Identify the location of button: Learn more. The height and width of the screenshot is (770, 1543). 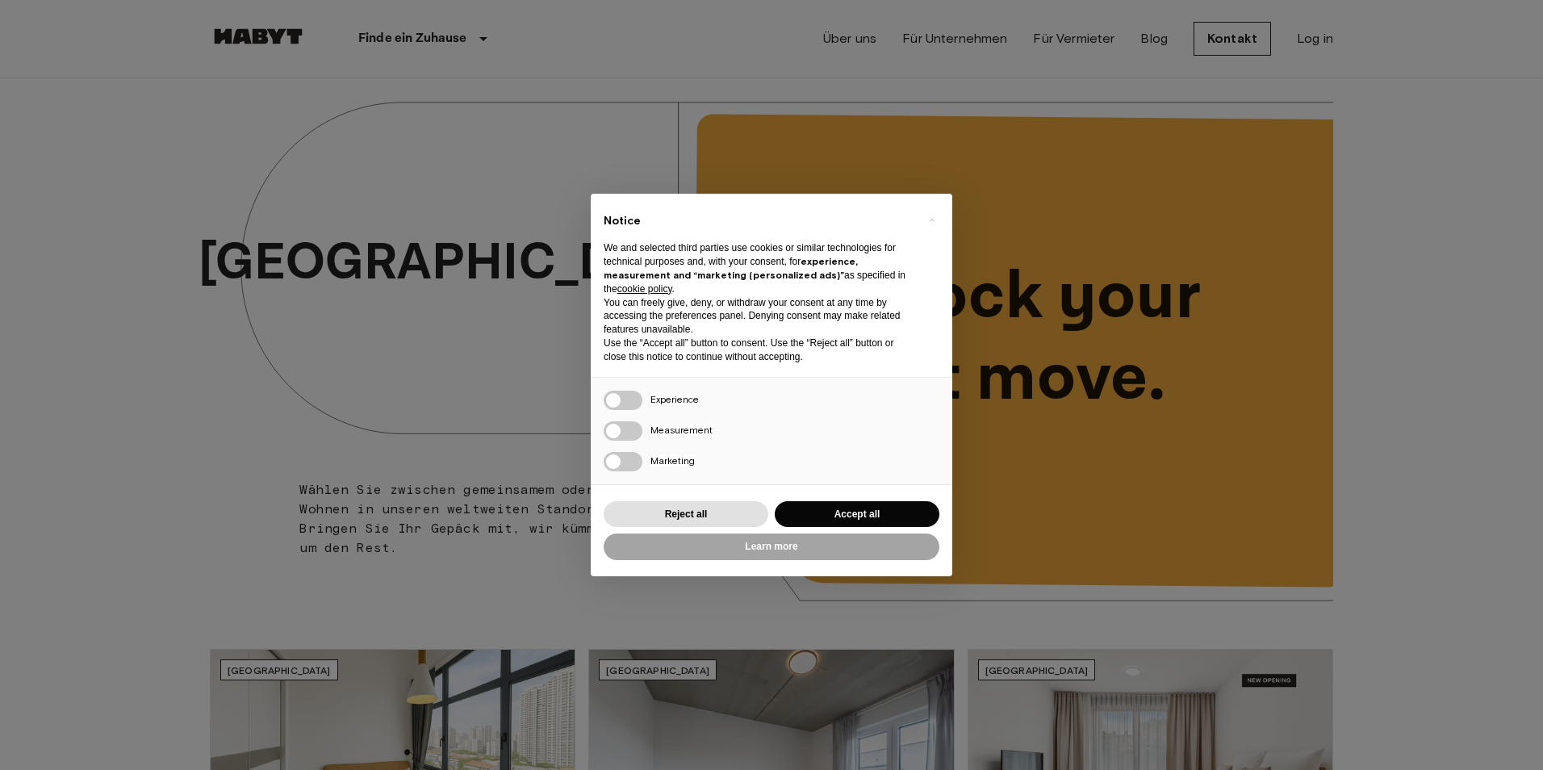
(771, 546).